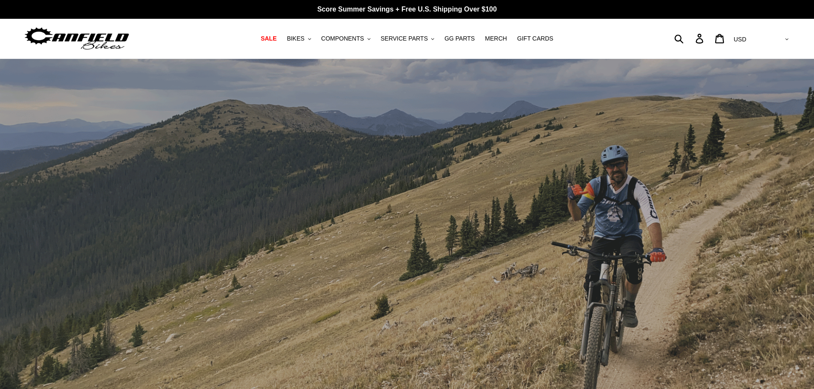 This screenshot has height=389, width=814. What do you see at coordinates (690, 38) in the screenshot?
I see `input: Search` at bounding box center [690, 38].